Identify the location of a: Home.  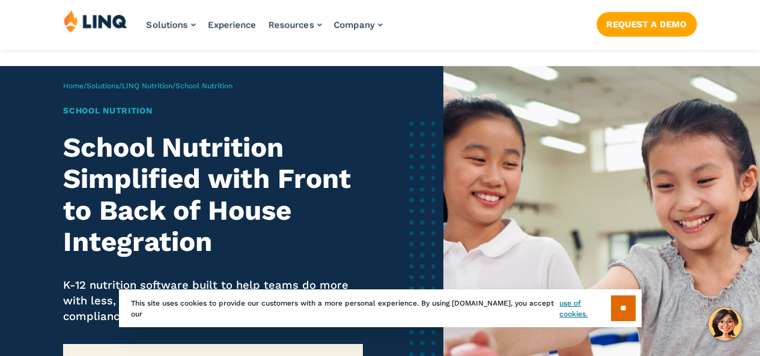
(73, 86).